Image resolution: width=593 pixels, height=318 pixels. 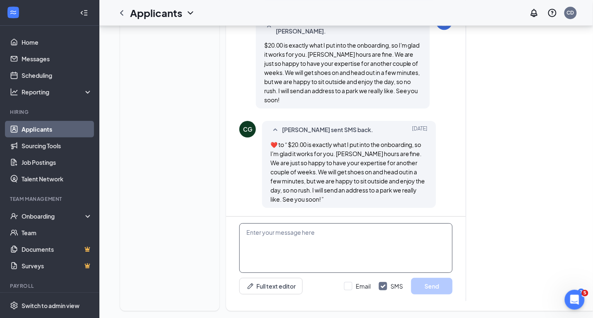 What do you see at coordinates (585, 293) in the screenshot?
I see `span: 5` at bounding box center [585, 293].